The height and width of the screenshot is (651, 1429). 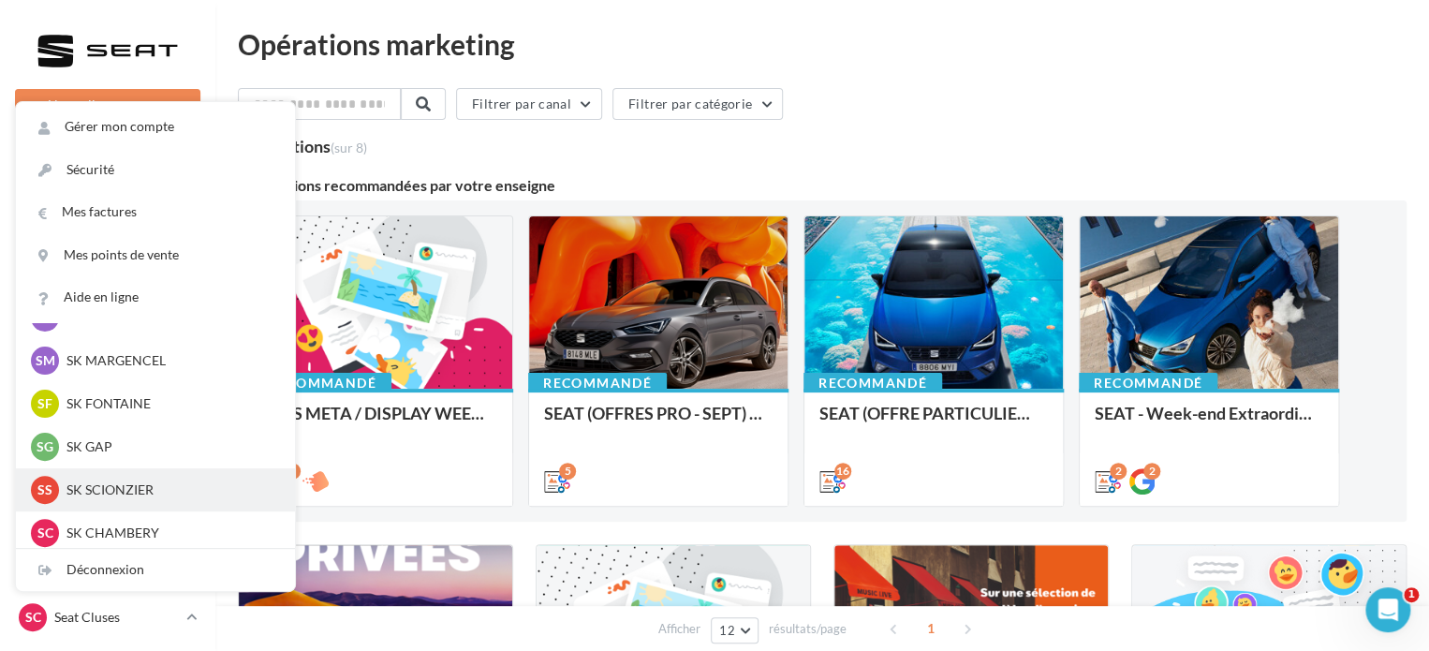 What do you see at coordinates (1209, 422) in the screenshot?
I see `div: SEAT - Week-end Extraordinaire (JPO) - GENERIQUE SEPT / OCTOBRE` at bounding box center [1209, 422].